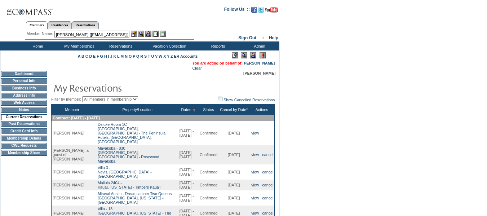  What do you see at coordinates (115, 56) in the screenshot?
I see `a: K` at bounding box center [115, 56].